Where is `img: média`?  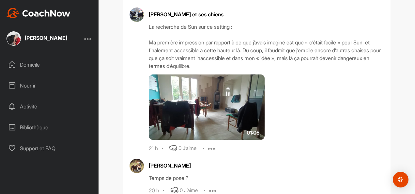 img: média is located at coordinates (206, 107).